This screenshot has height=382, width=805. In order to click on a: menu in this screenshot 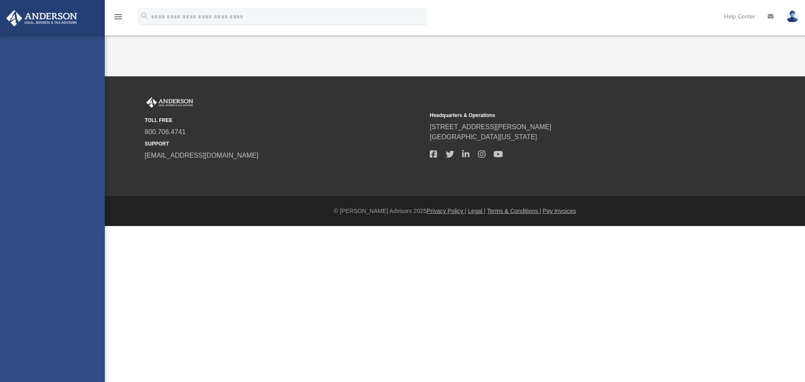, I will do `click(118, 19)`.